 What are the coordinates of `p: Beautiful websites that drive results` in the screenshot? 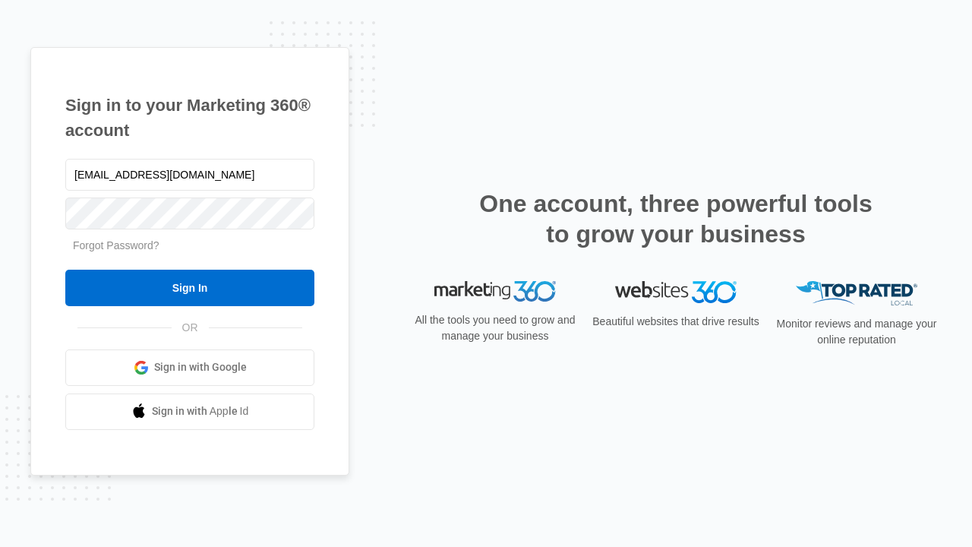 It's located at (676, 321).